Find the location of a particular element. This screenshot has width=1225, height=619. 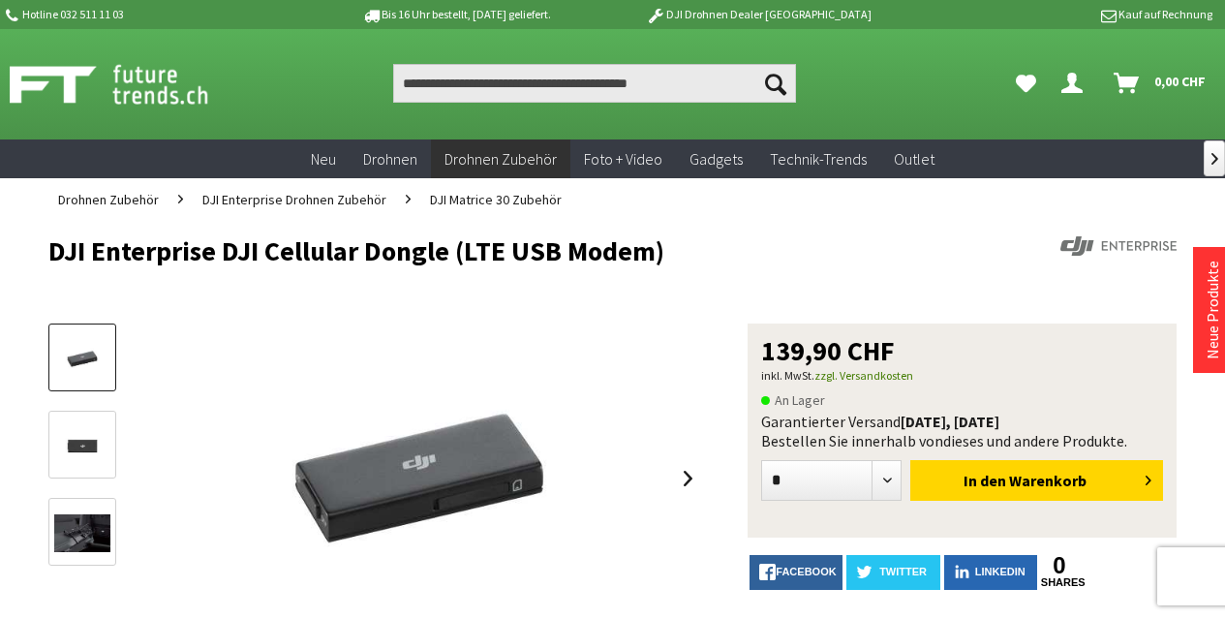

a: Drohnen is located at coordinates (390, 159).